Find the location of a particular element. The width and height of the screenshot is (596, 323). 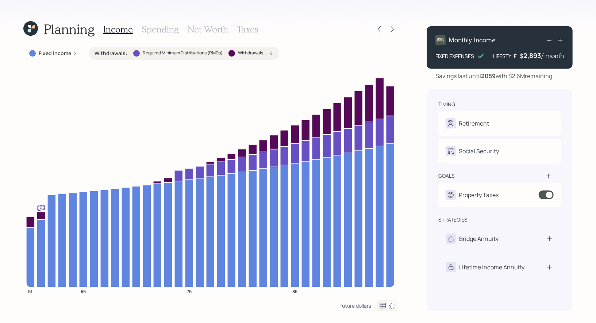

label: Fixed Income is located at coordinates (55, 53).